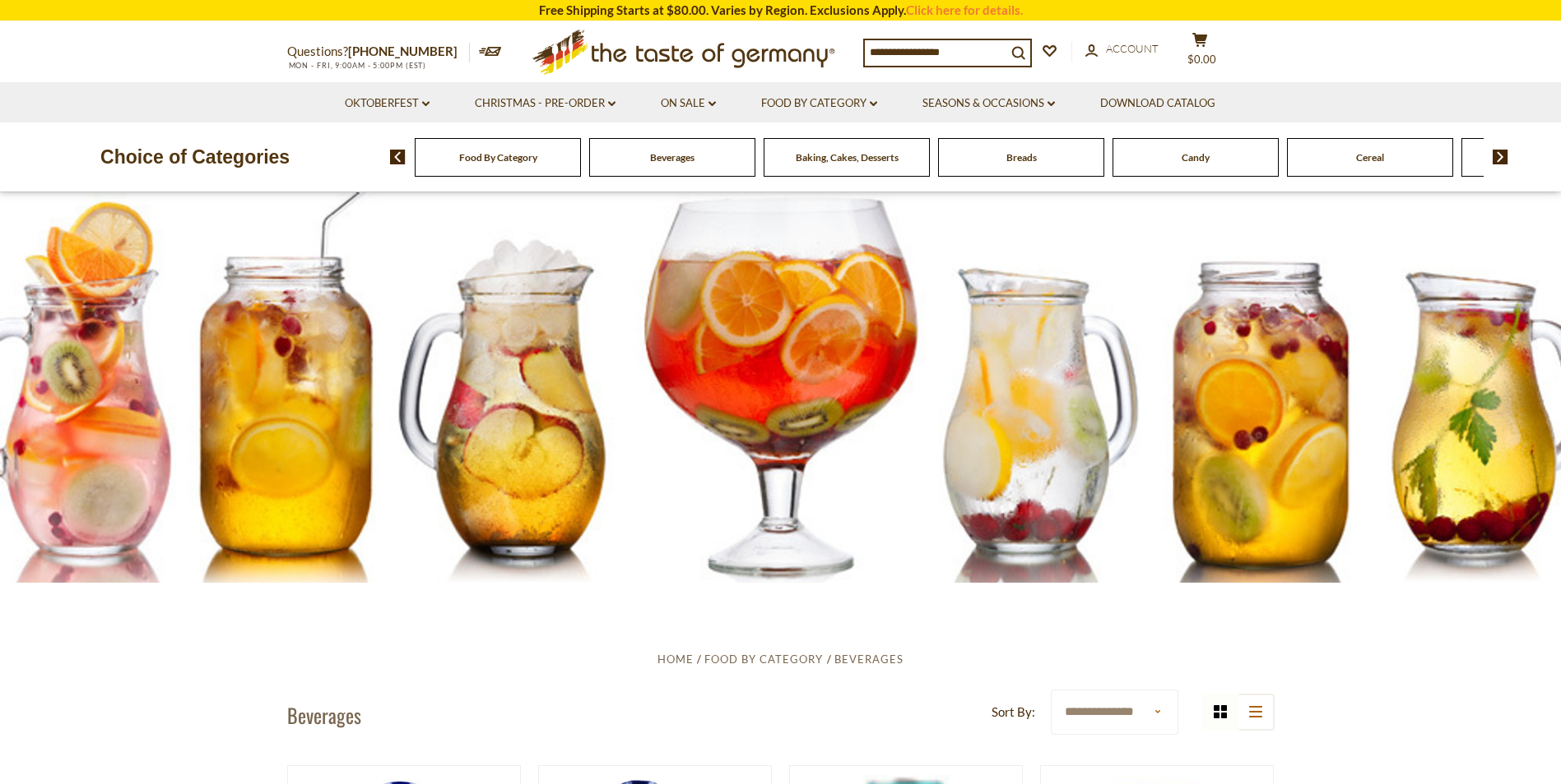  I want to click on a: Oktoberfest, so click(387, 104).